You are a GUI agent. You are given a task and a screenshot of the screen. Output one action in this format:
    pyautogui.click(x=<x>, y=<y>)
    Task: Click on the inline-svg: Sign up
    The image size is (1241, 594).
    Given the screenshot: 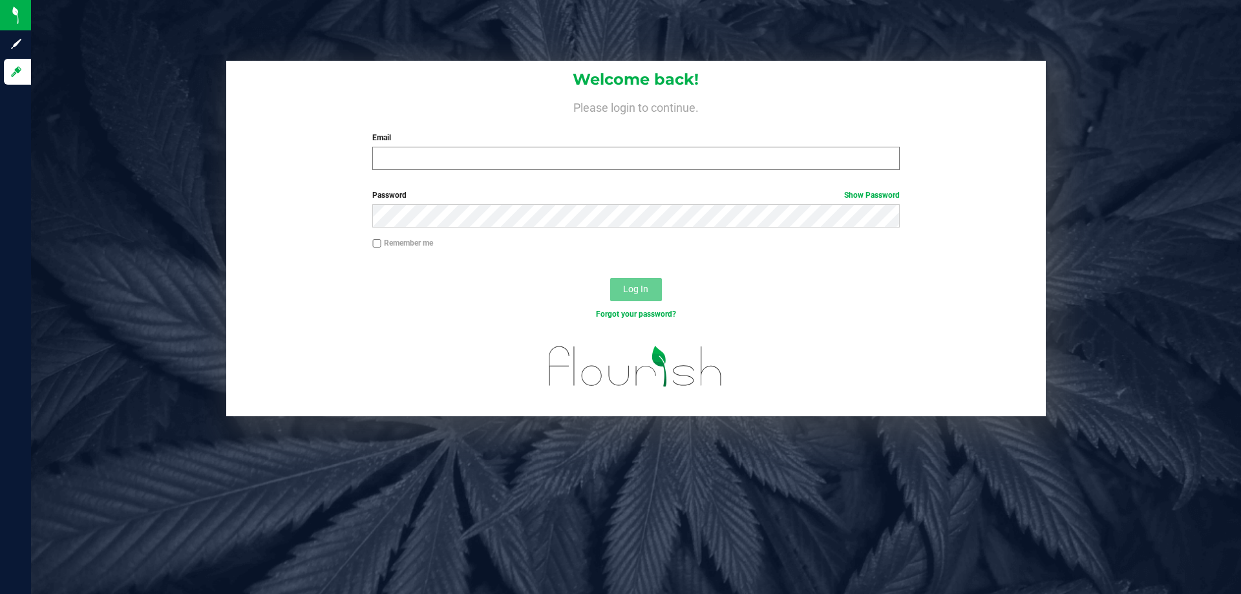 What is the action you would take?
    pyautogui.click(x=16, y=44)
    